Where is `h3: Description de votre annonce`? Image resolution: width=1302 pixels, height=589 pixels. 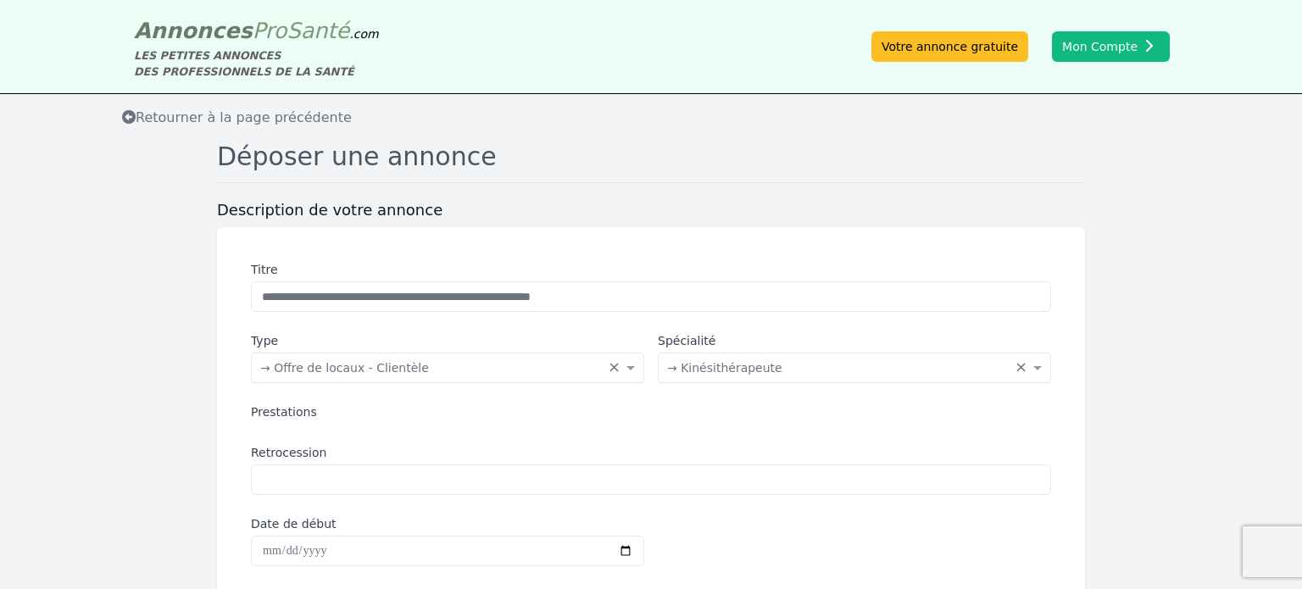
h3: Description de votre annonce is located at coordinates (651, 210).